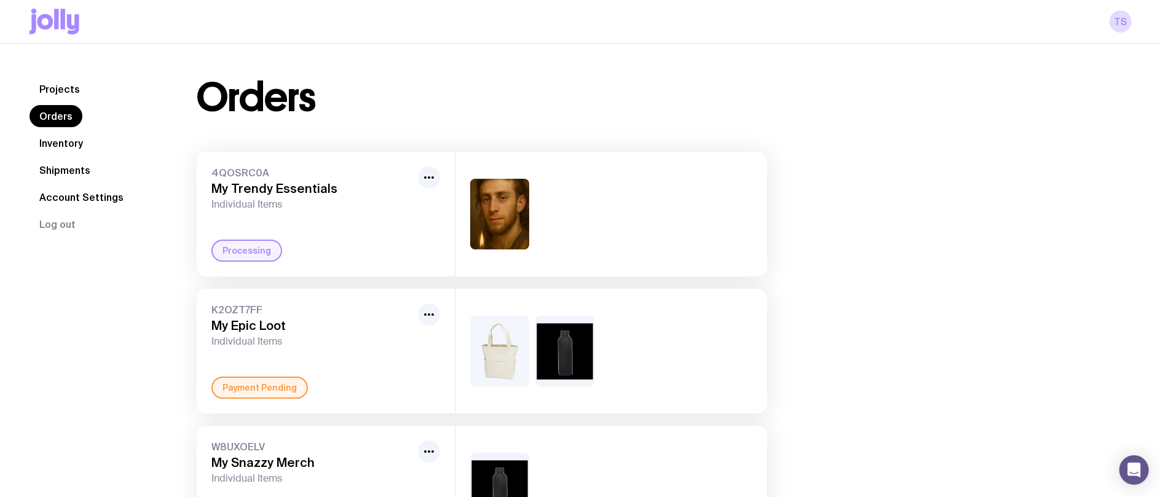 The height and width of the screenshot is (497, 1161). I want to click on span: 4QOSRC0A, so click(312, 173).